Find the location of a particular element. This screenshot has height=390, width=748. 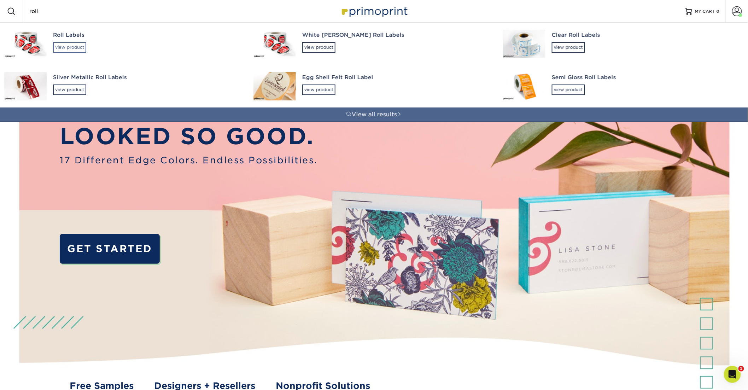

div: Roll Labels is located at coordinates (147, 35).